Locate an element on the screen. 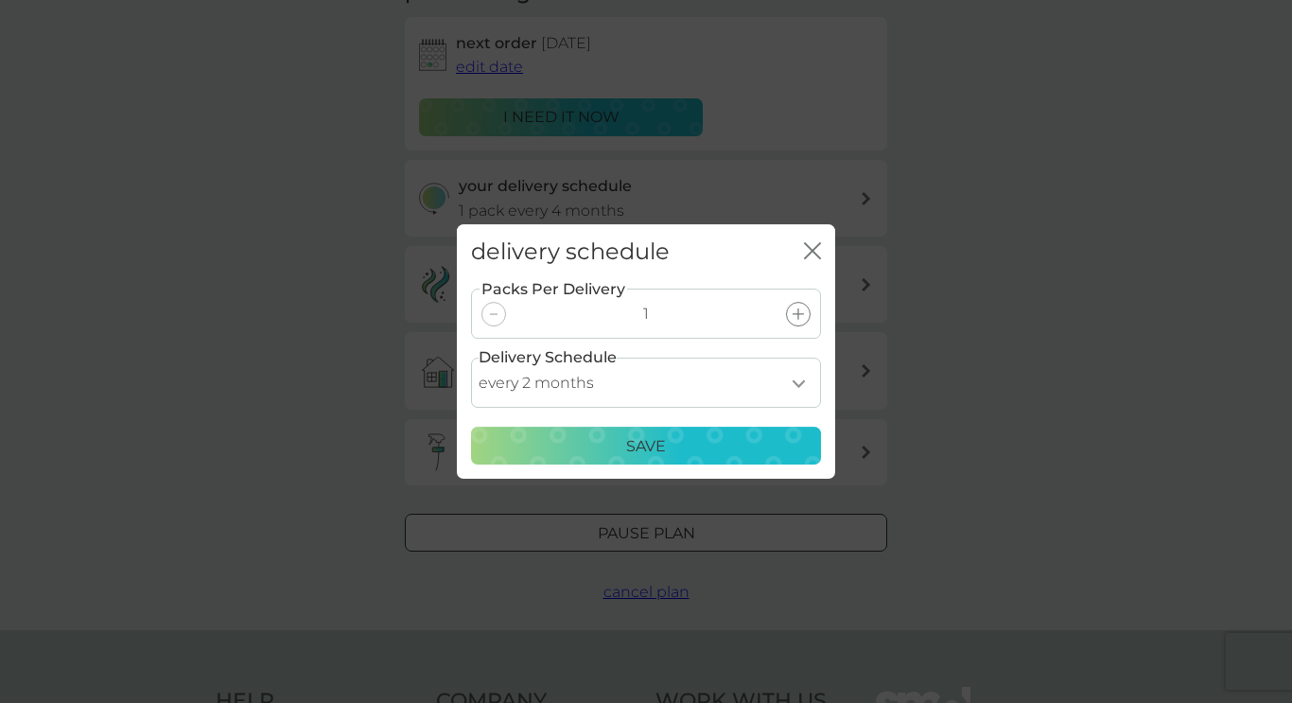  p: Save is located at coordinates (646, 447).